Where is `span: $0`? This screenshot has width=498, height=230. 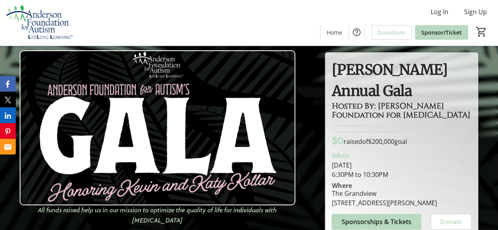 span: $0 is located at coordinates (337, 140).